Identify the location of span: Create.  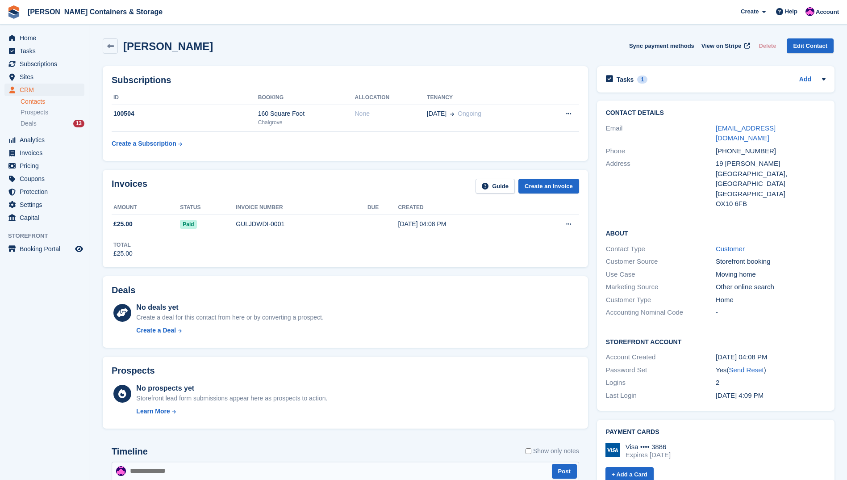
(750, 12).